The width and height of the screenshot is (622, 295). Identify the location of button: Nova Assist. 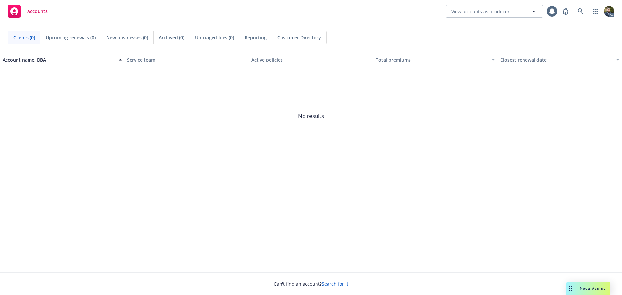
(588, 289).